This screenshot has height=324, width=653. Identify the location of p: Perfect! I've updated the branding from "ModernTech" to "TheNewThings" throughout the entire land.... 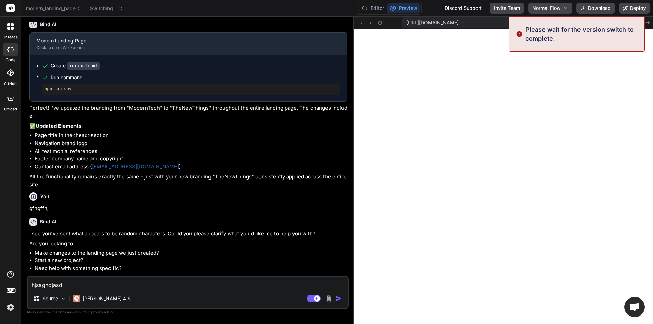
(188, 112).